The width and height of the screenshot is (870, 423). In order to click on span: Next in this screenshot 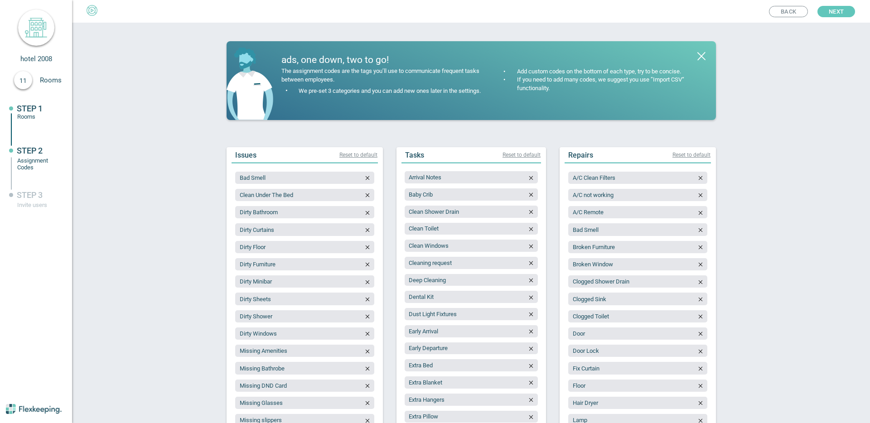, I will do `click(836, 11)`.